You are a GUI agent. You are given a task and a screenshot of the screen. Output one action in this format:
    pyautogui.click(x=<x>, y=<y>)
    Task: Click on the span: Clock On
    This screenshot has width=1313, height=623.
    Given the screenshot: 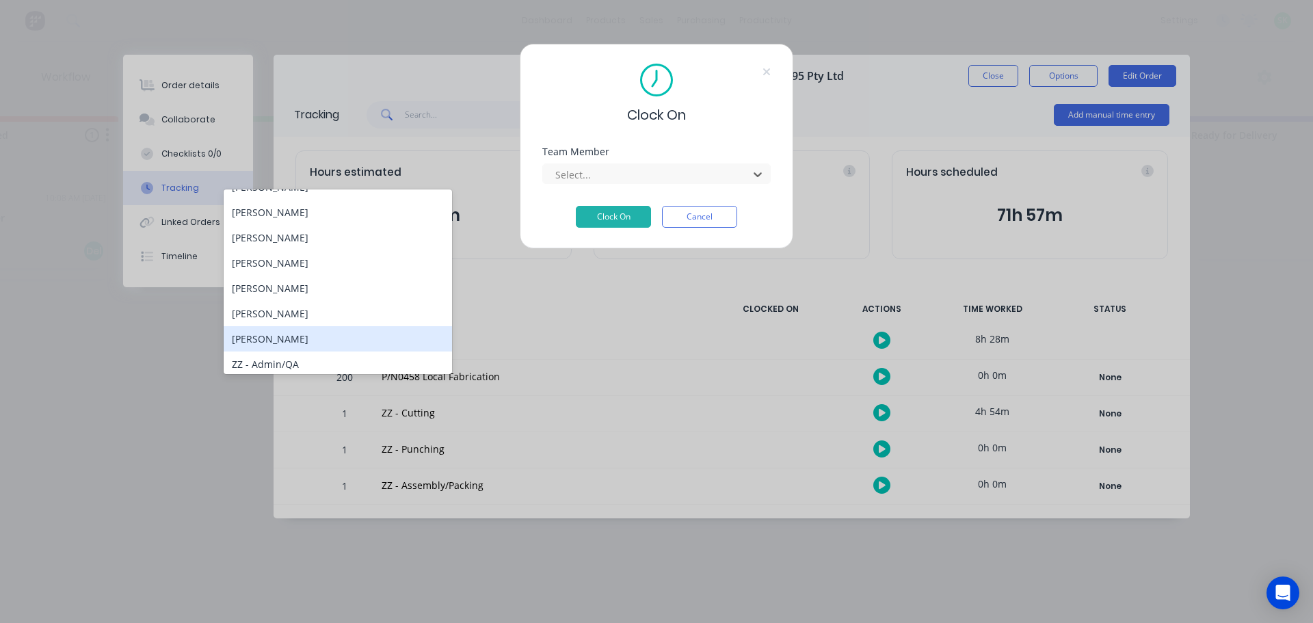 What is the action you would take?
    pyautogui.click(x=656, y=115)
    